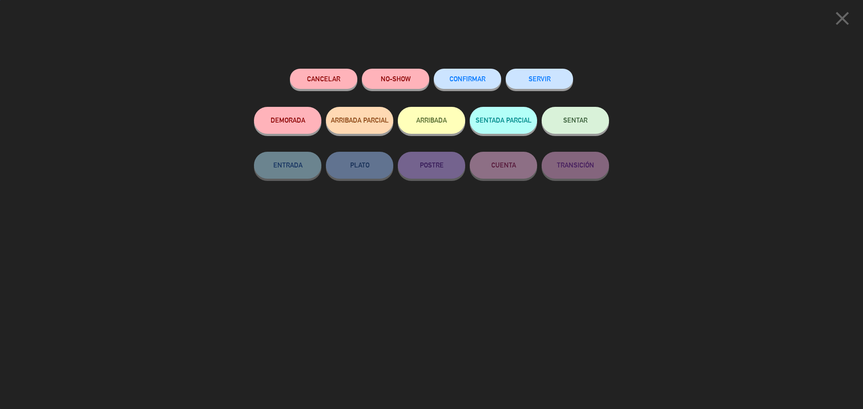  I want to click on button: TRANSICIÓN, so click(575, 165).